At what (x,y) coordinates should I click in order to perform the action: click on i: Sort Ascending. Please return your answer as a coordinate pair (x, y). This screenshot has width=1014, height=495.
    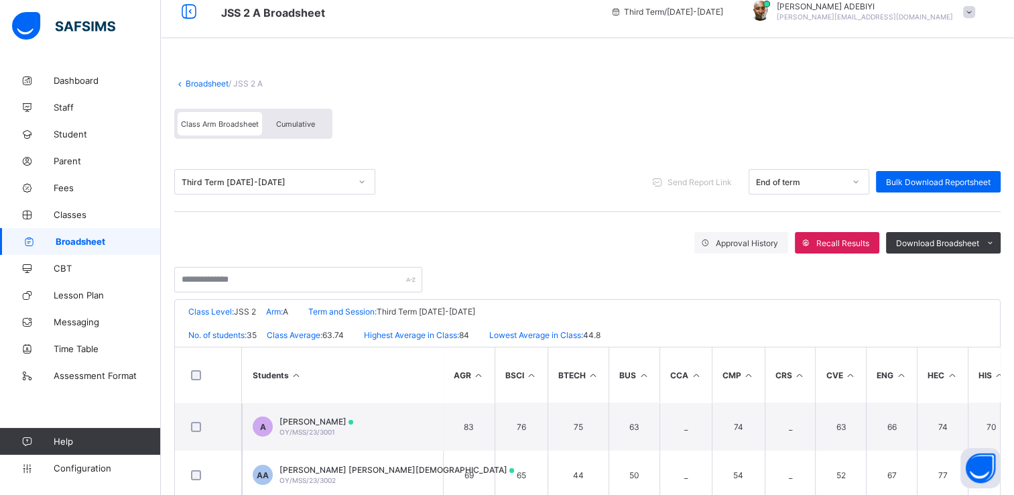
    Looking at the image, I should click on (296, 375).